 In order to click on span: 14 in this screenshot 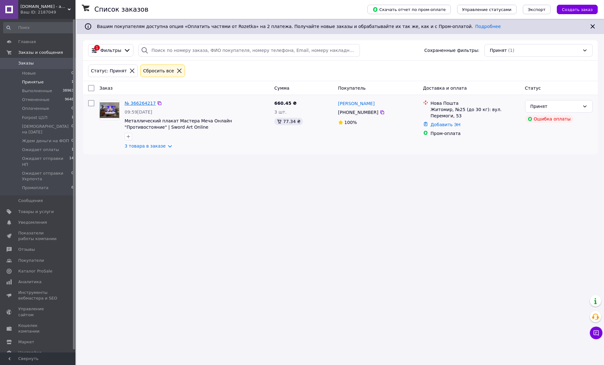, I will do `click(71, 161)`.